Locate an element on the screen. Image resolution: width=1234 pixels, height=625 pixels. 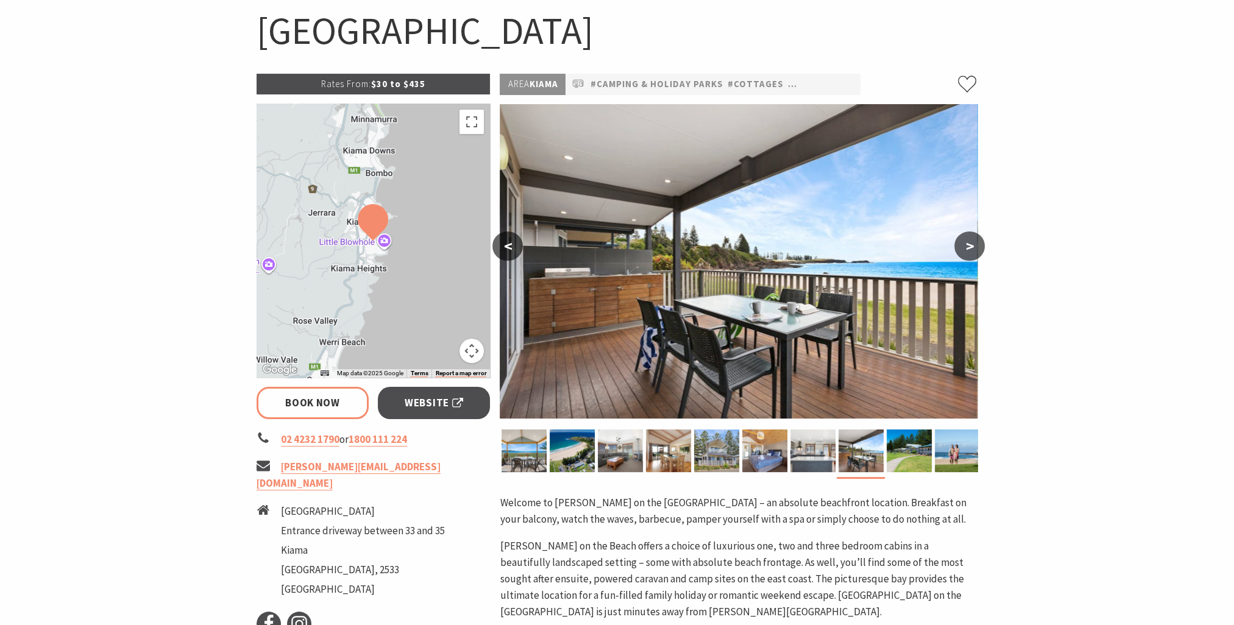
a: Book Now is located at coordinates (313, 403).